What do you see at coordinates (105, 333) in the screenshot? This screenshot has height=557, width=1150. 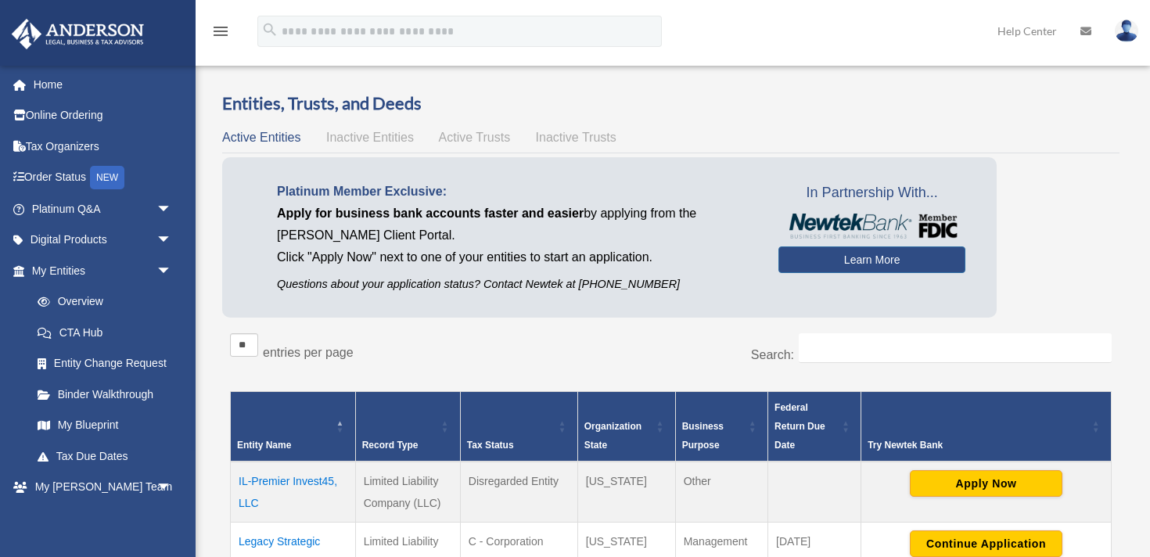 I see `a: CTA Hub` at bounding box center [105, 333].